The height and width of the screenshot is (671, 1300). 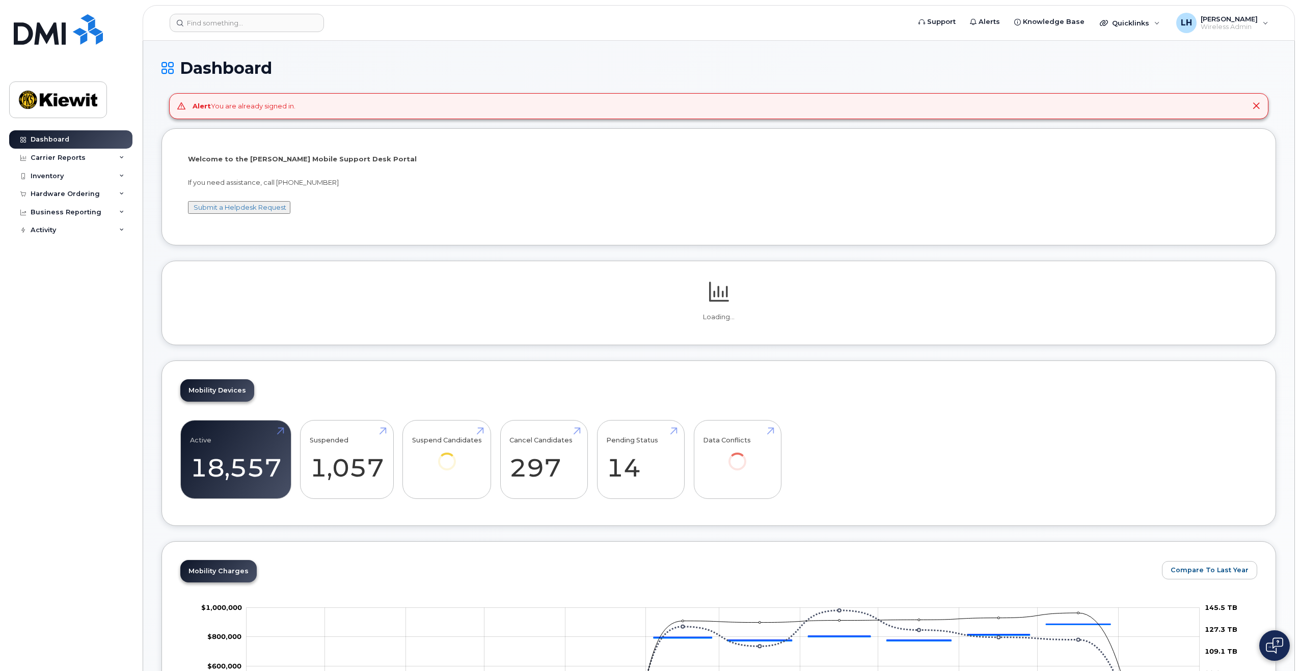 What do you see at coordinates (737, 455) in the screenshot?
I see `a: Data Conflicts` at bounding box center [737, 455].